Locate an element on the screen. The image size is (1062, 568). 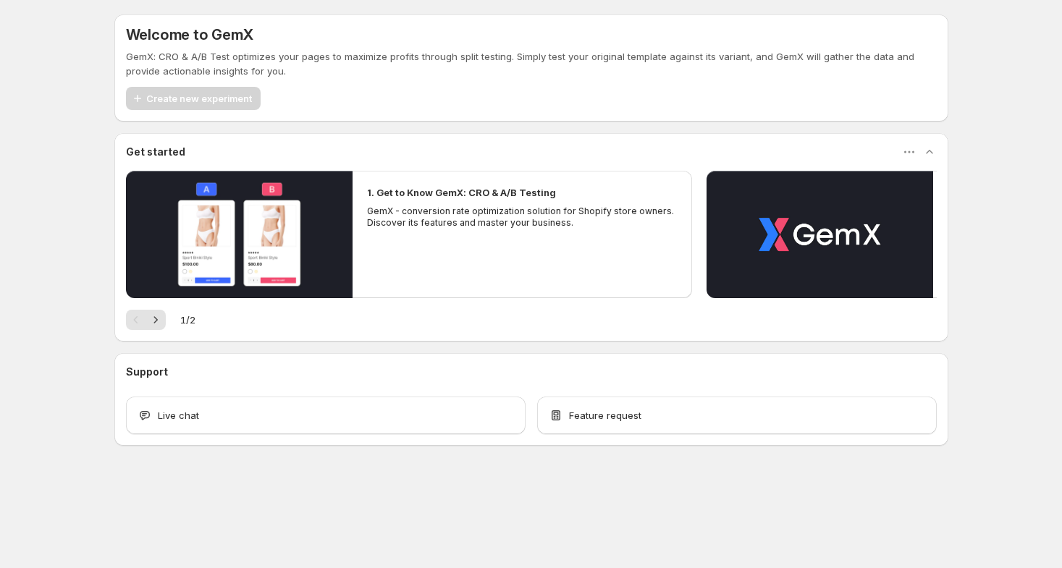
span: Feature request is located at coordinates (605, 416).